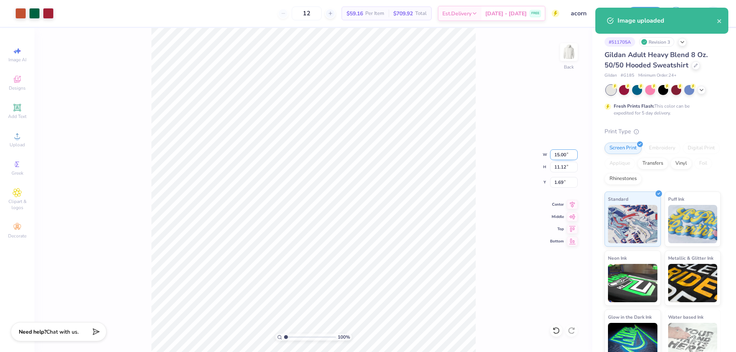 The height and width of the screenshot is (352, 736). I want to click on span: Metallic & Glitter Ink, so click(691, 258).